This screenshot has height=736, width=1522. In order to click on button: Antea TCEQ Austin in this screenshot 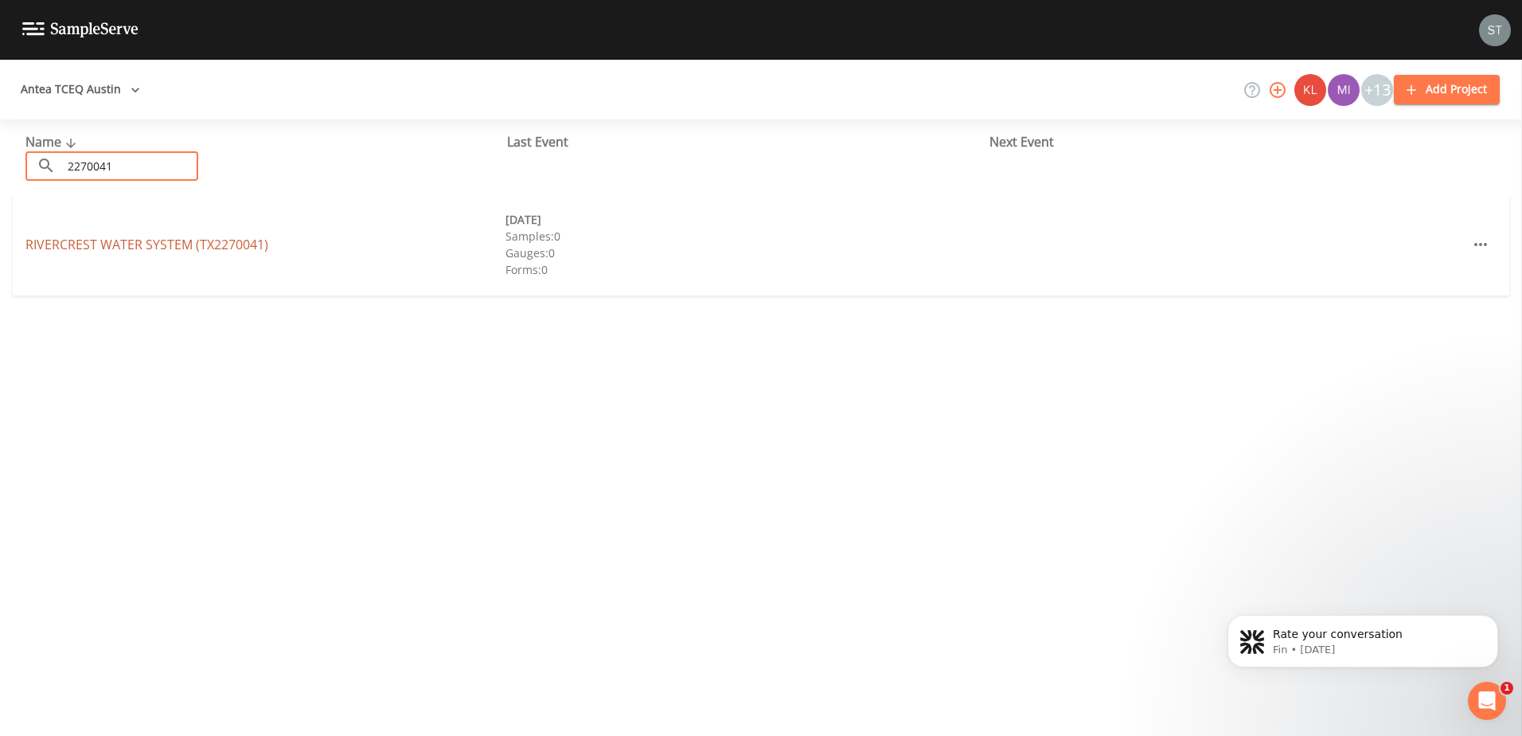, I will do `click(80, 89)`.